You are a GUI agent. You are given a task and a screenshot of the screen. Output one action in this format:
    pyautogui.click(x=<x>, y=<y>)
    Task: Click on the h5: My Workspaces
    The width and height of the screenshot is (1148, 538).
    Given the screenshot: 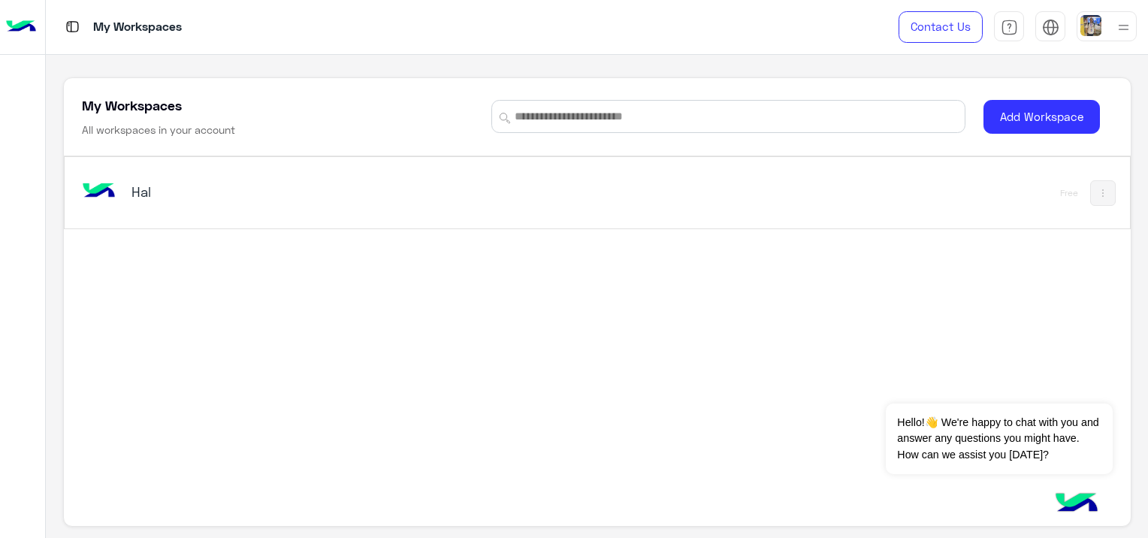 What is the action you would take?
    pyautogui.click(x=132, y=105)
    